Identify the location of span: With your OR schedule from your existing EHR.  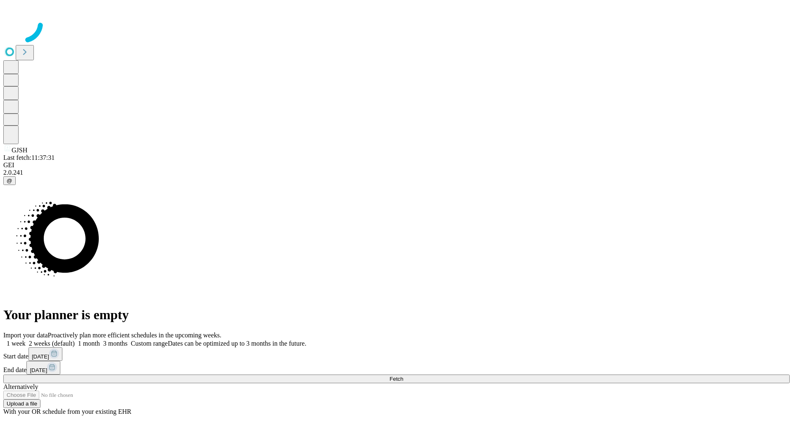
(67, 411).